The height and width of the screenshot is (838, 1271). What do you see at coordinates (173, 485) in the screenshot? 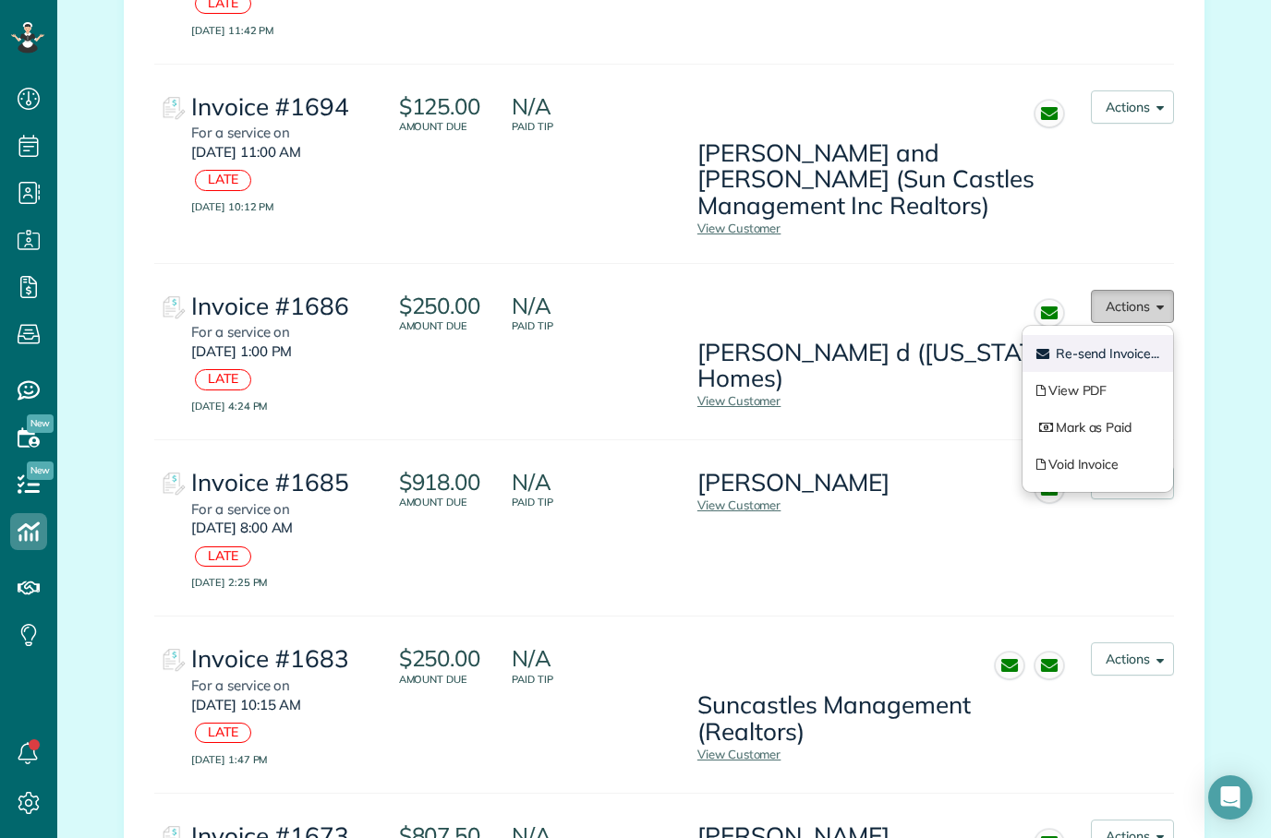
I see `img: Invoice #1685` at bounding box center [173, 485].